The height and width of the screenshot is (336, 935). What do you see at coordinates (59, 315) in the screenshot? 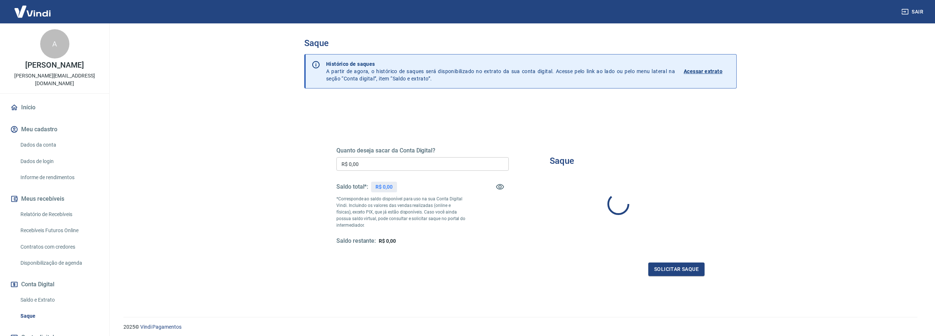
I see `a: Saque` at bounding box center [59, 315].